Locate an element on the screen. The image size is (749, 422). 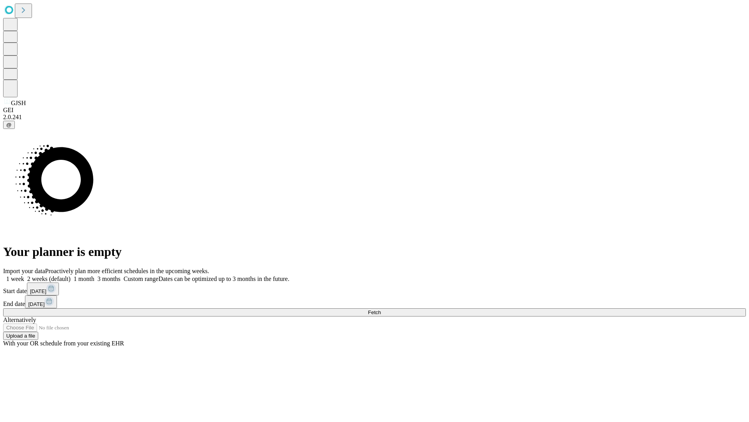
button: Upload a file is located at coordinates (21, 335).